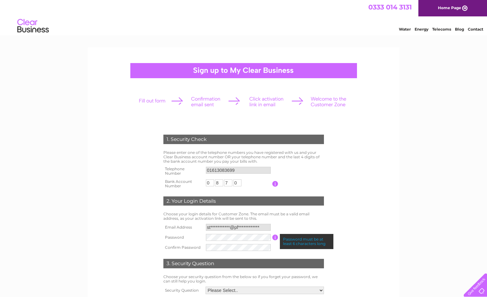 Image resolution: width=487 pixels, height=297 pixels. Describe the element at coordinates (476, 29) in the screenshot. I see `a: Contact` at that location.